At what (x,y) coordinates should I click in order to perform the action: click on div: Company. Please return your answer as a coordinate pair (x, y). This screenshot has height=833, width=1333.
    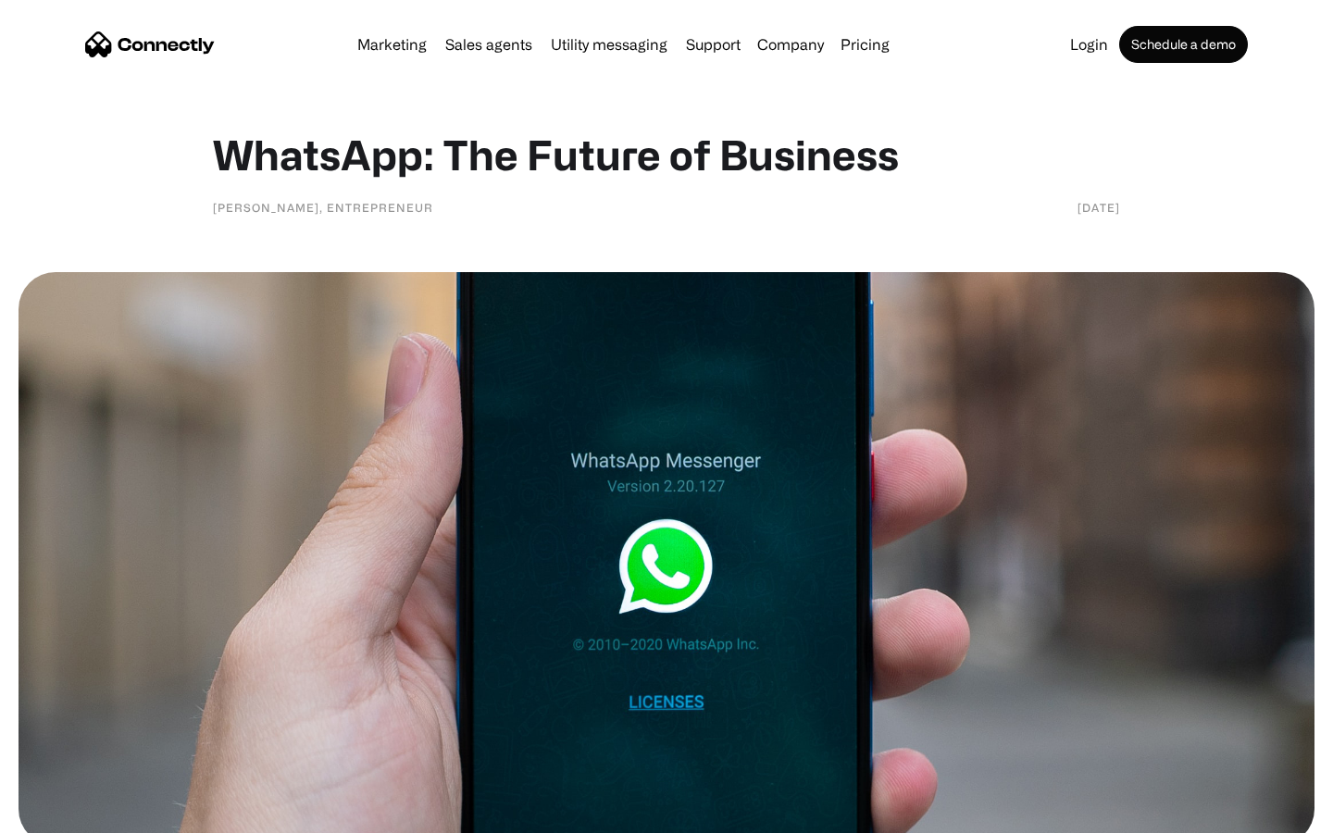
    Looking at the image, I should click on (791, 44).